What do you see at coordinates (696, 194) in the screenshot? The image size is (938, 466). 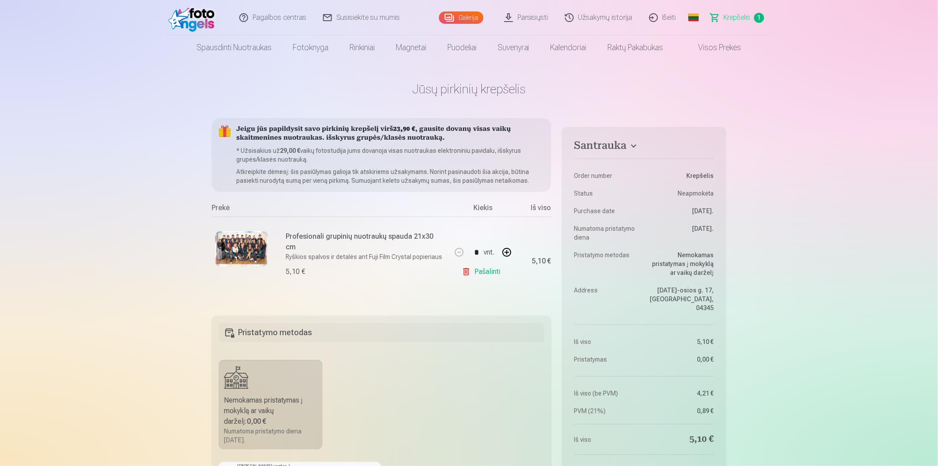 I see `span: Neapmokėta` at bounding box center [696, 194].